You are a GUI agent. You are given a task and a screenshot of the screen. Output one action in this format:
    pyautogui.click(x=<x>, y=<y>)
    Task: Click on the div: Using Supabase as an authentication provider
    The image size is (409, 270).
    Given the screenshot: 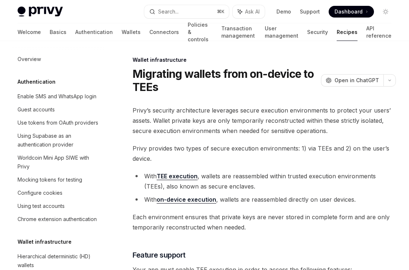 What is the action you would take?
    pyautogui.click(x=59, y=140)
    